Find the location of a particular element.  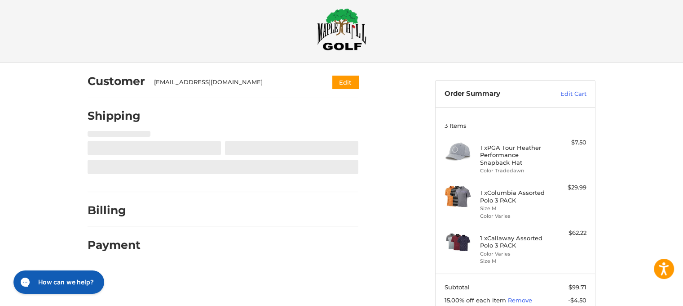

button: Gorgias live chat is located at coordinates (50, 15).